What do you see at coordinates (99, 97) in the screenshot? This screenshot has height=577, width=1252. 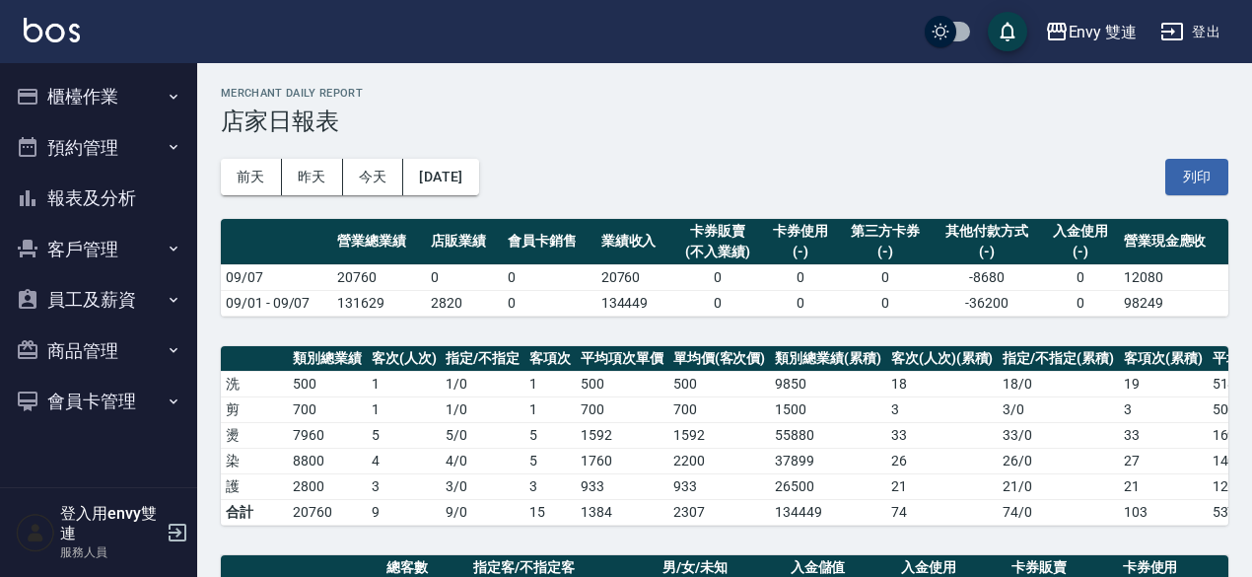 I see `button: 櫃檯作業` at bounding box center [99, 97].